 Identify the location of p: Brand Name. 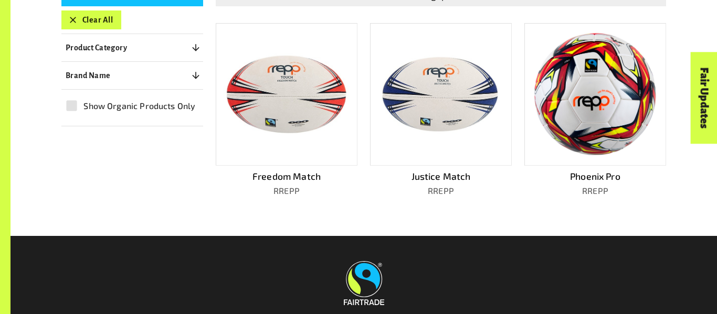
(88, 76).